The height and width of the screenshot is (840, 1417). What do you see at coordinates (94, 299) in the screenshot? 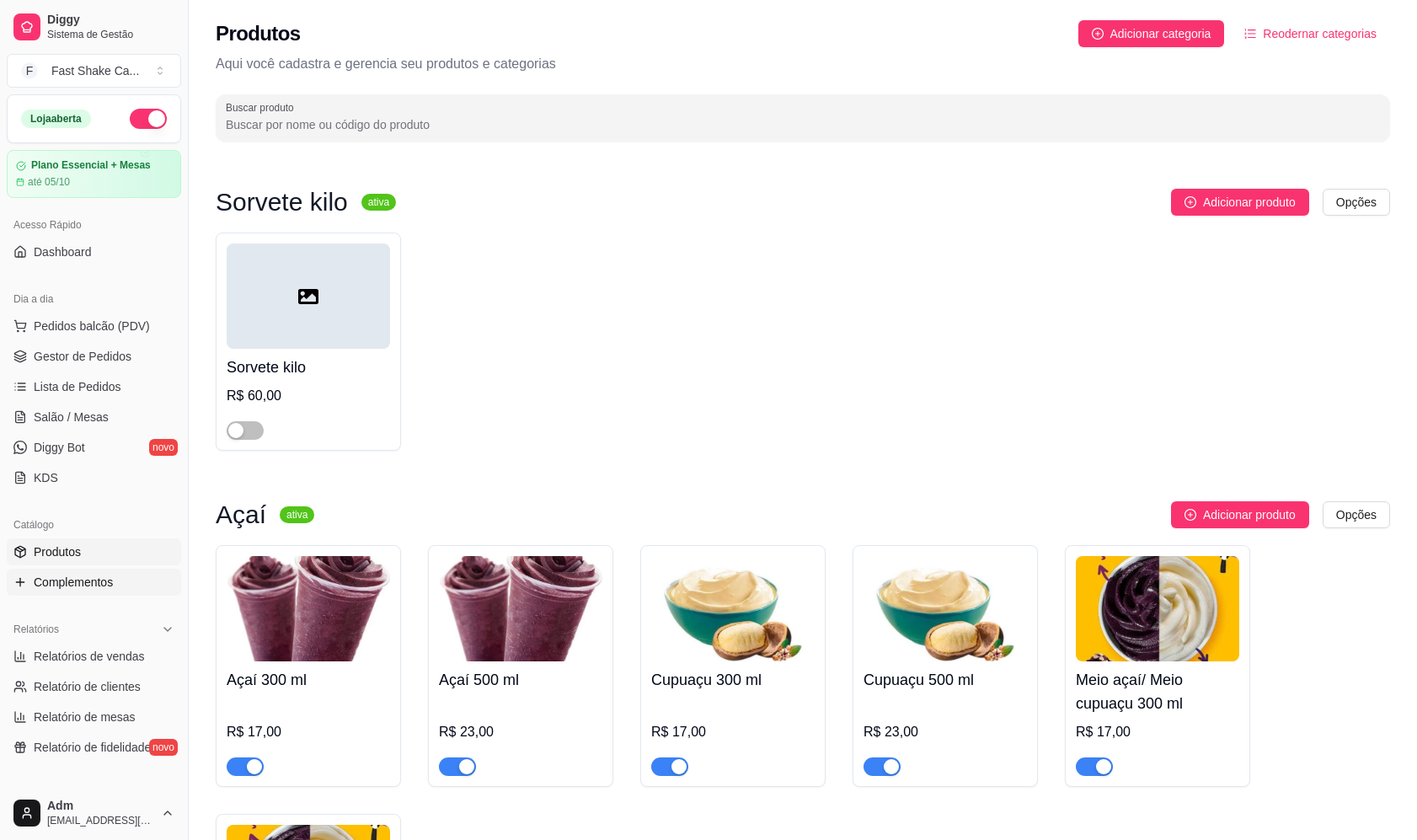
I see `div: Dia a dia` at bounding box center [94, 299].